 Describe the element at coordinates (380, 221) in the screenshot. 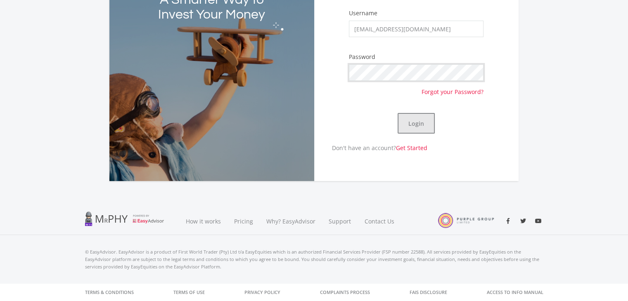

I see `a: Contact Us` at that location.